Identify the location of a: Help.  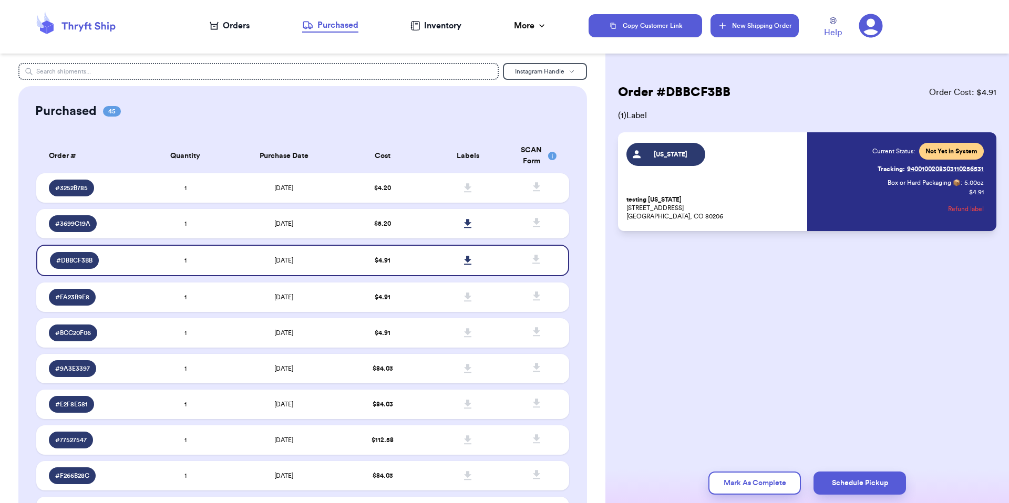
(833, 28).